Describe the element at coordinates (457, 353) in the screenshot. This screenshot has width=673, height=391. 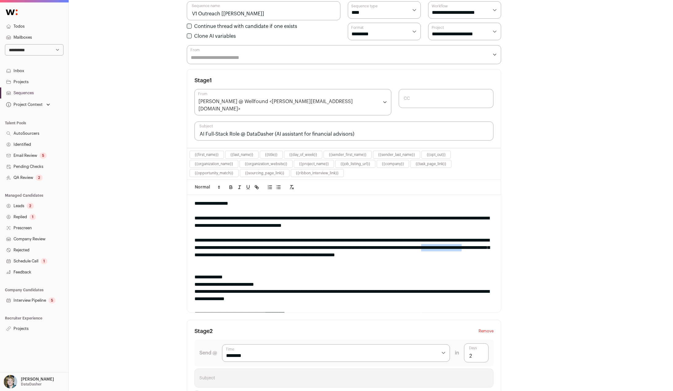
I see `span: in` at that location.